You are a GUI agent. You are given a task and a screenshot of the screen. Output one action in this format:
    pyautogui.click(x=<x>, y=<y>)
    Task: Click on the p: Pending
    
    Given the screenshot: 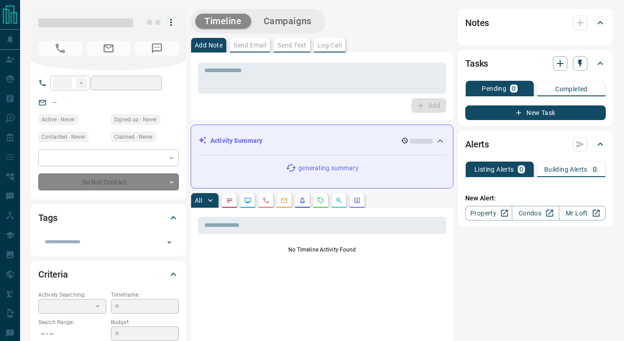 What is the action you would take?
    pyautogui.click(x=494, y=89)
    